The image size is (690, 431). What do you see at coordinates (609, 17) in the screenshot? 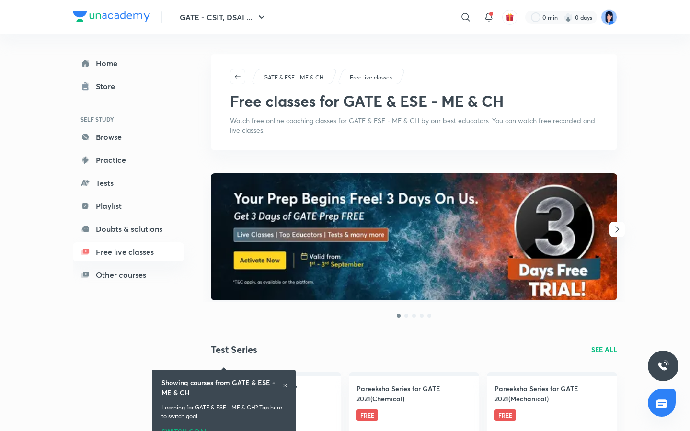
I see `img: George P` at bounding box center [609, 17].